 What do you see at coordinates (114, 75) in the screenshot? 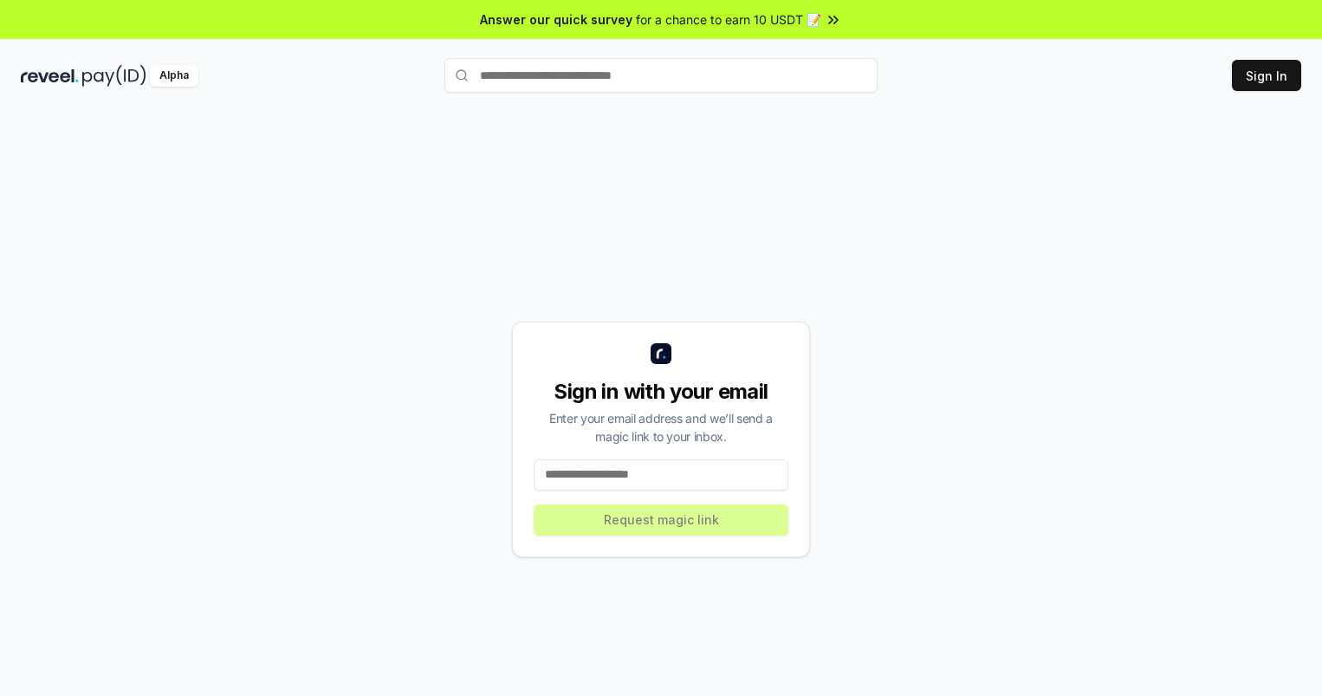
I see `img: pay_id` at bounding box center [114, 75].